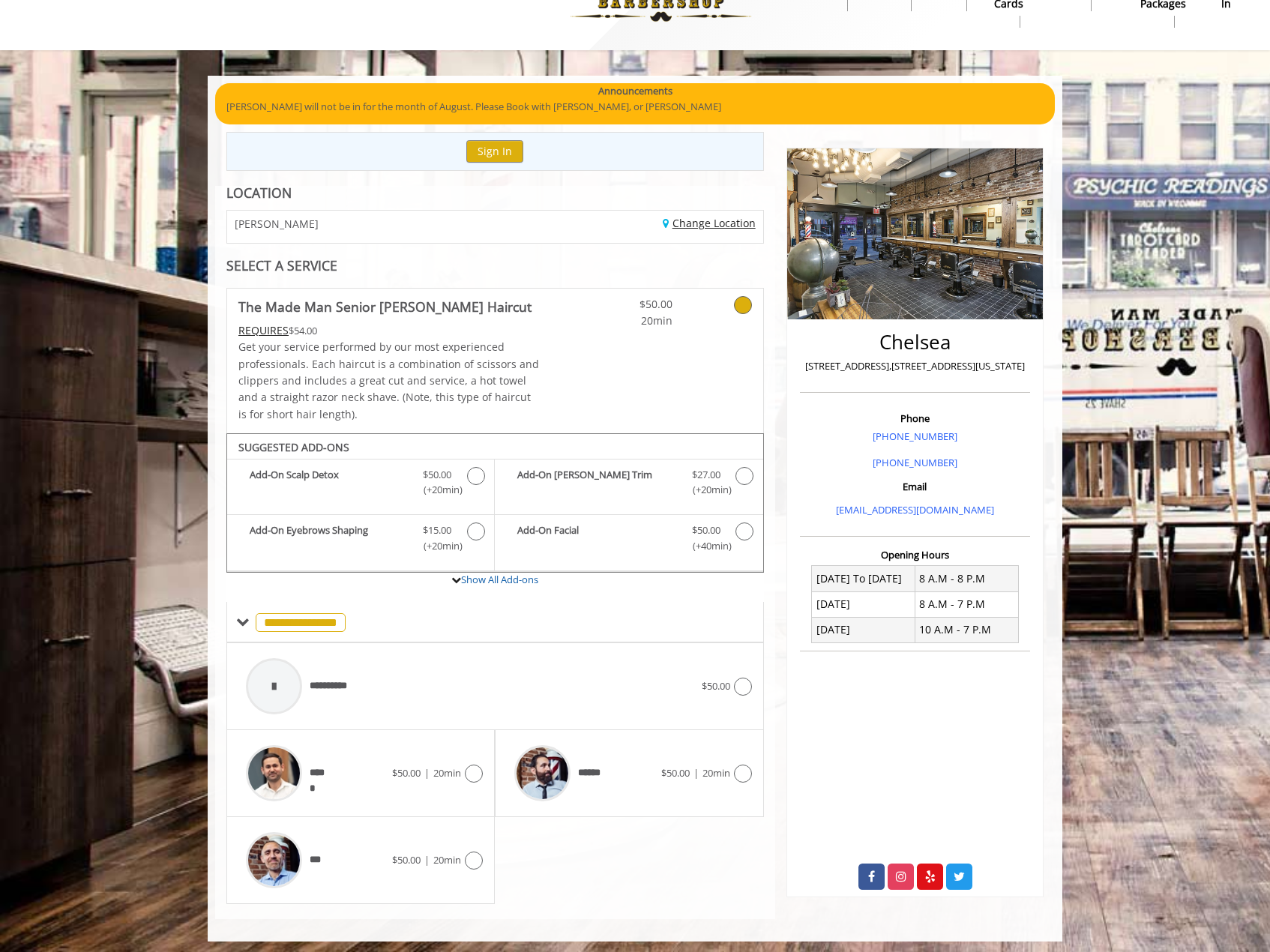  What do you see at coordinates (361, 484) in the screenshot?
I see `label: Add-On Scalp Detox` at bounding box center [361, 484].